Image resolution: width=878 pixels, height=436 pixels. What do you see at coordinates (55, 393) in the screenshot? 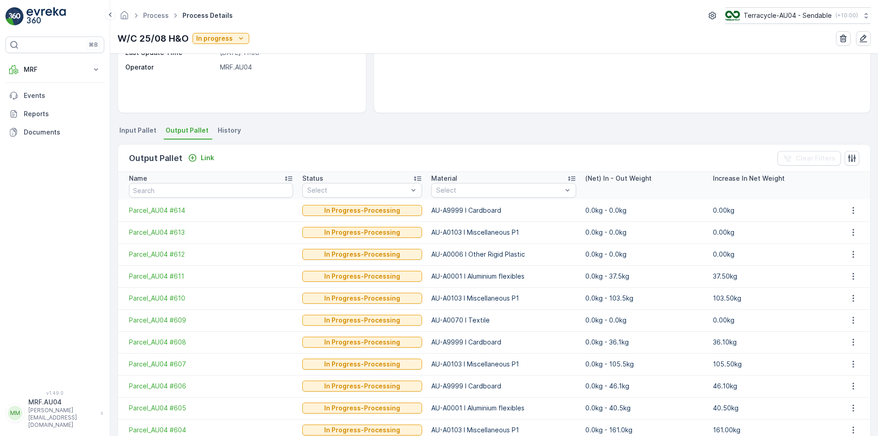
I see `span: v 1.49.0` at bounding box center [55, 393].